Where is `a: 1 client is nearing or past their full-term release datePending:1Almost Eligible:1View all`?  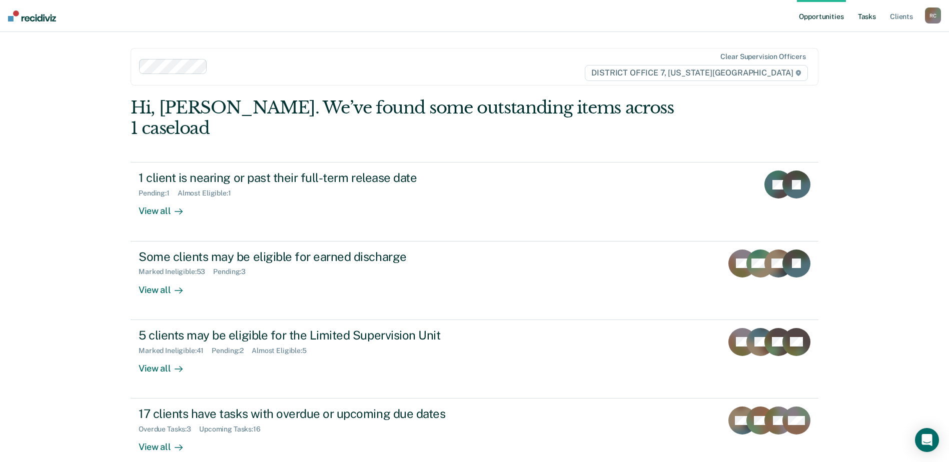
a: 1 client is nearing or past their full-term release datePending:1Almost Eligible:1View all is located at coordinates (474, 202).